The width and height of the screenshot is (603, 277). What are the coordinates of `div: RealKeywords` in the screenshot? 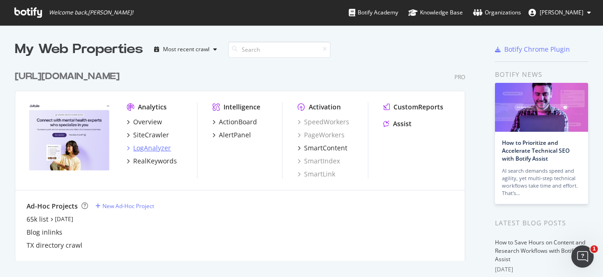 It's located at (155, 161).